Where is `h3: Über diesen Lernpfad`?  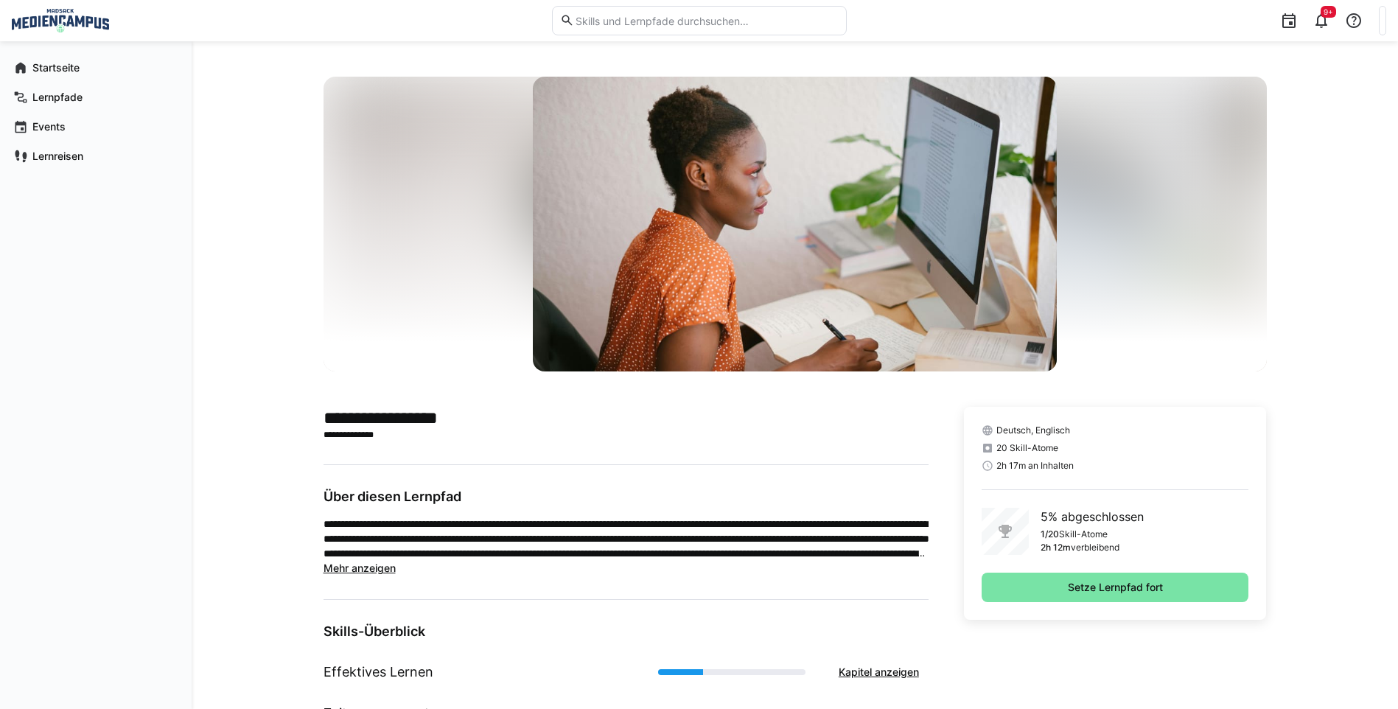 h3: Über diesen Lernpfad is located at coordinates (626, 497).